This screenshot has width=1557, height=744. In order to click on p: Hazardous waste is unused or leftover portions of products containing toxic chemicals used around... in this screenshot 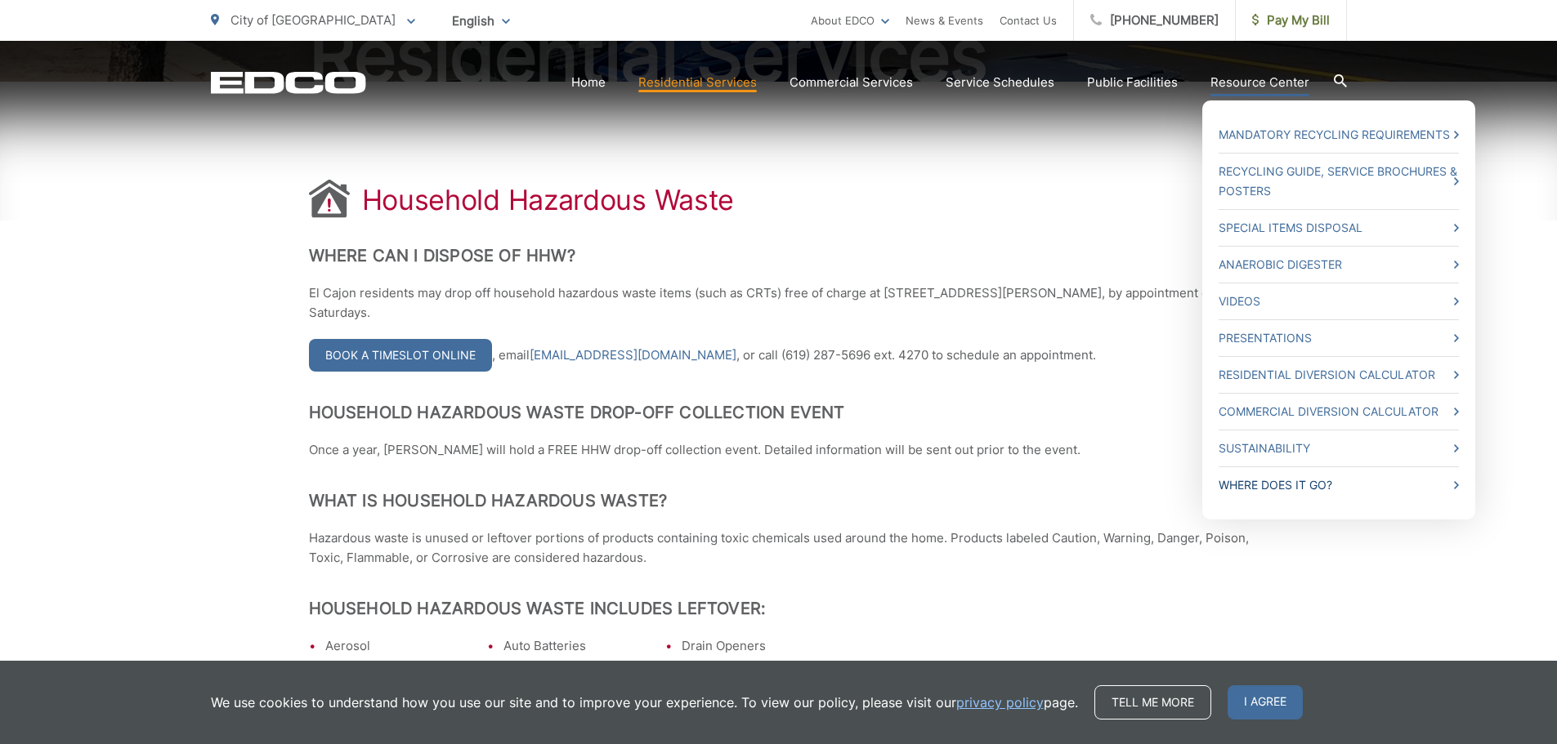, I will do `click(779, 548)`.